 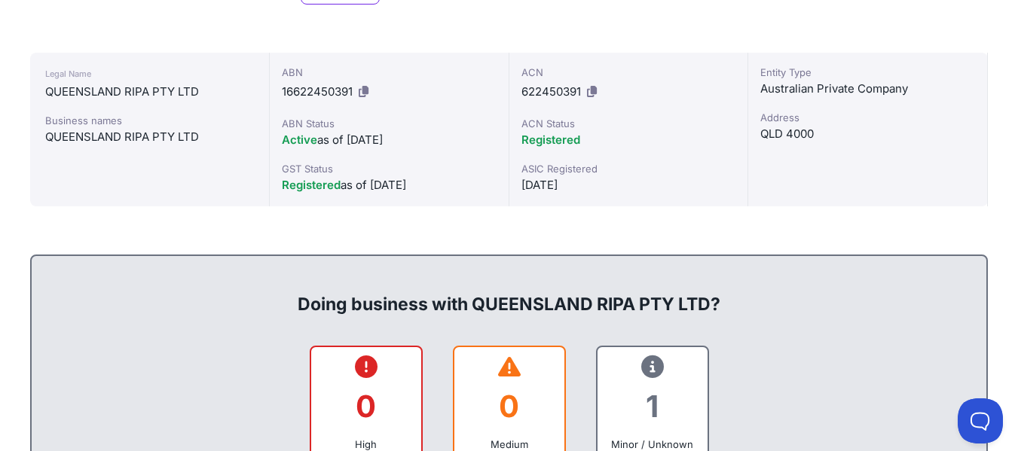 What do you see at coordinates (551, 91) in the screenshot?
I see `span: 622450391` at bounding box center [551, 91].